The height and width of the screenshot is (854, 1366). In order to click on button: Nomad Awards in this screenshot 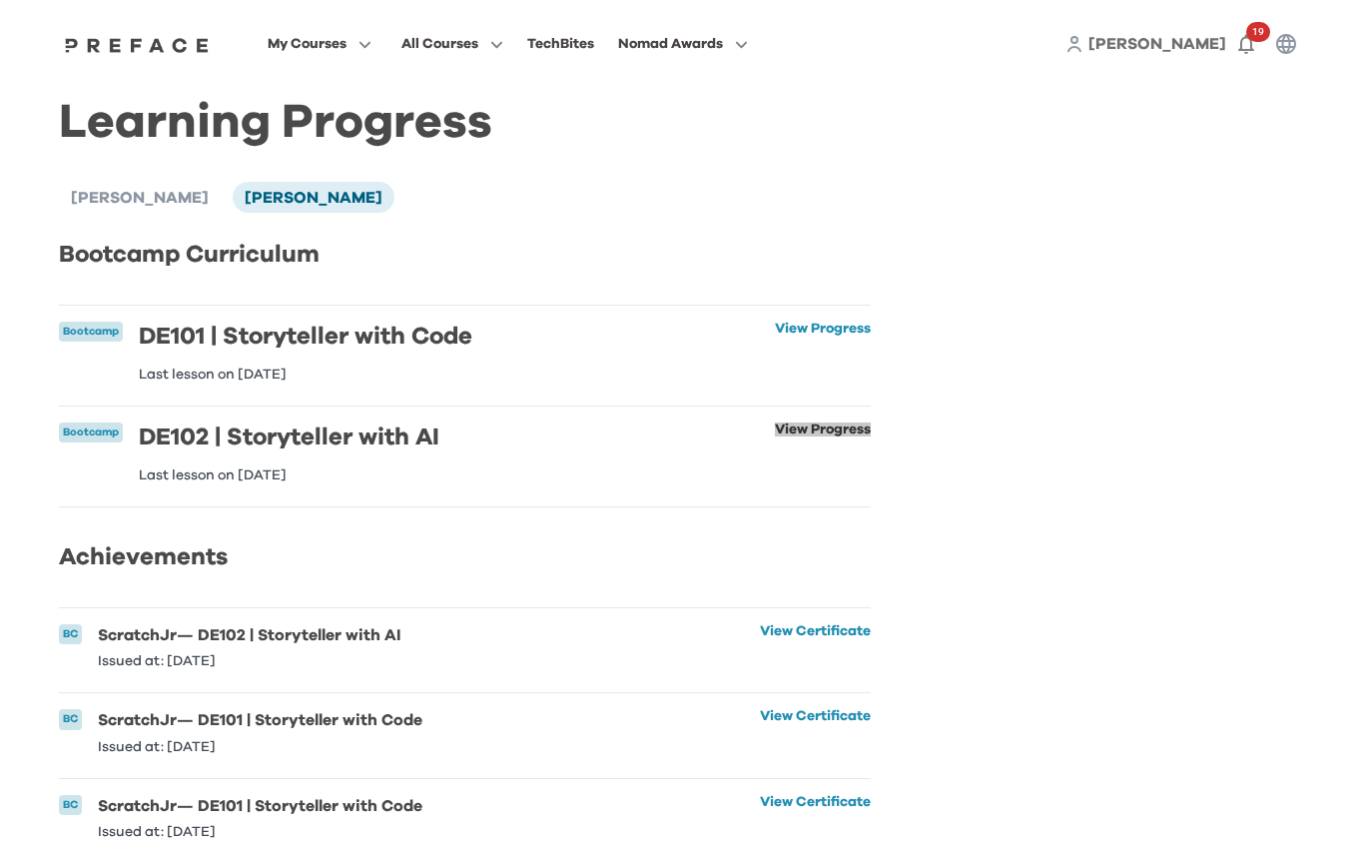, I will do `click(683, 44)`.